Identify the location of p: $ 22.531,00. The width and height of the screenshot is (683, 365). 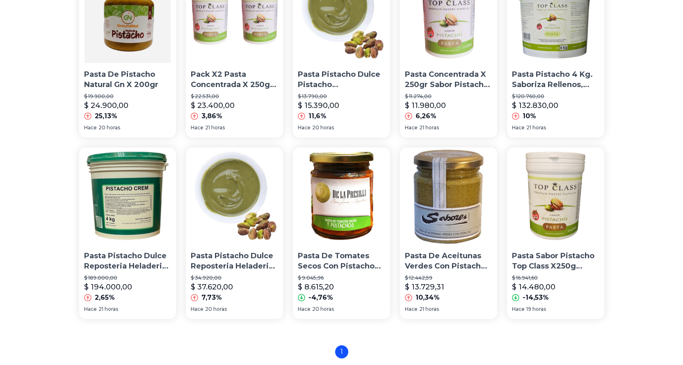
(234, 96).